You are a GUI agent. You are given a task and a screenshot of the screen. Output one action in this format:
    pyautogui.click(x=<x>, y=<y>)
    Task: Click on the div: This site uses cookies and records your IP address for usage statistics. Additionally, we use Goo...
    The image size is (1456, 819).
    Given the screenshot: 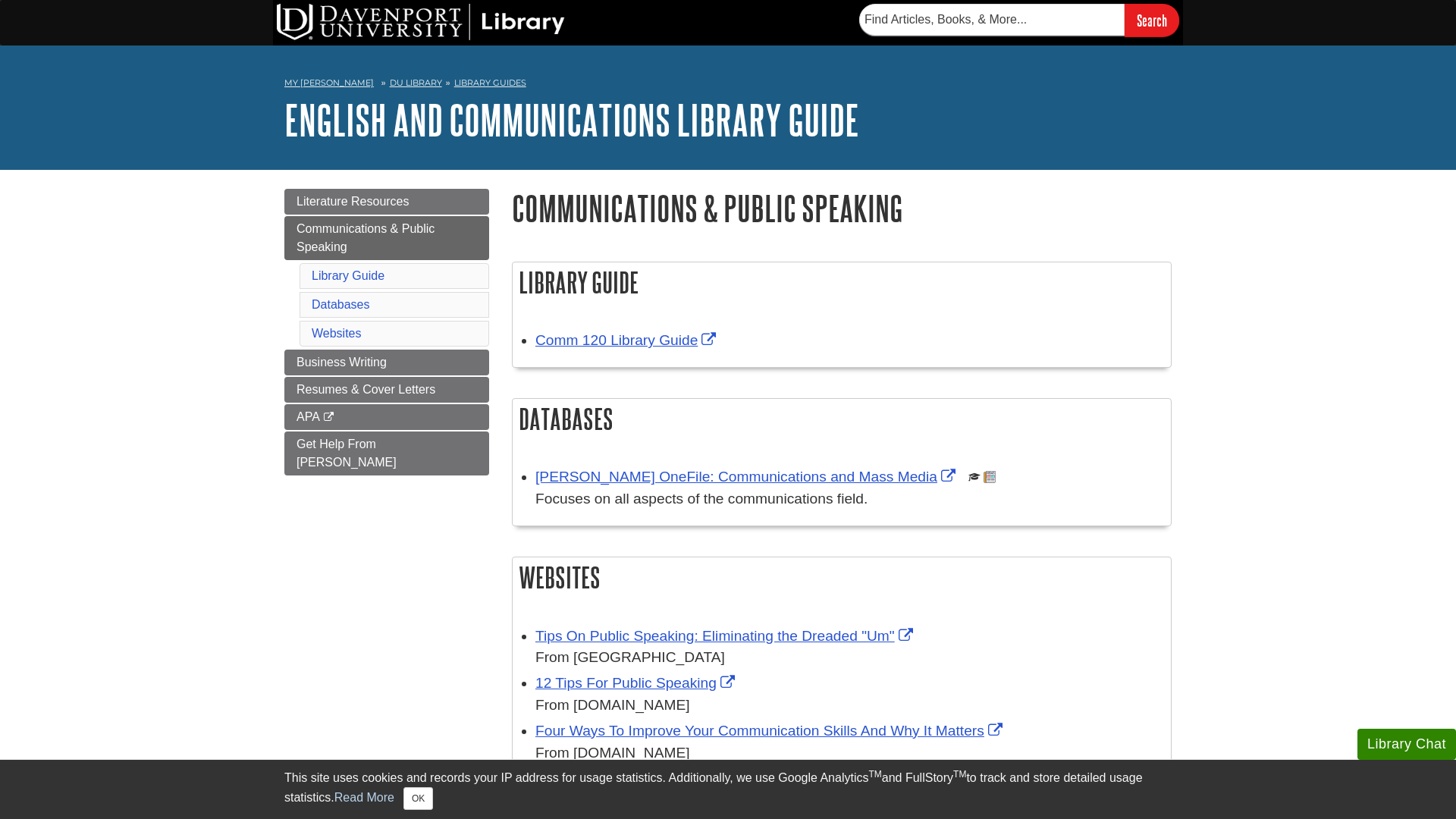 What is the action you would take?
    pyautogui.click(x=728, y=790)
    